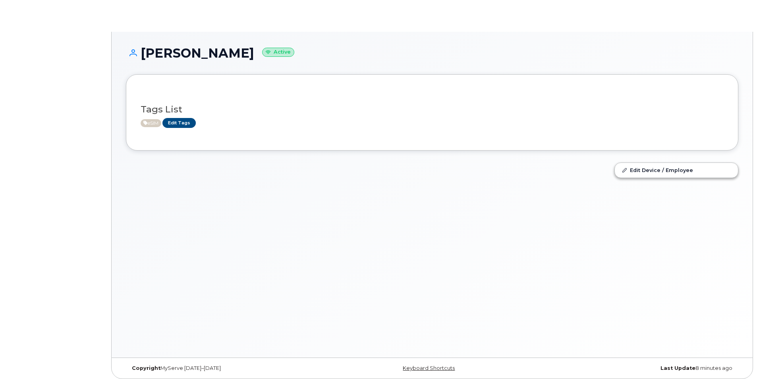 This screenshot has height=379, width=757. What do you see at coordinates (678, 368) in the screenshot?
I see `strong: Last Update` at bounding box center [678, 368].